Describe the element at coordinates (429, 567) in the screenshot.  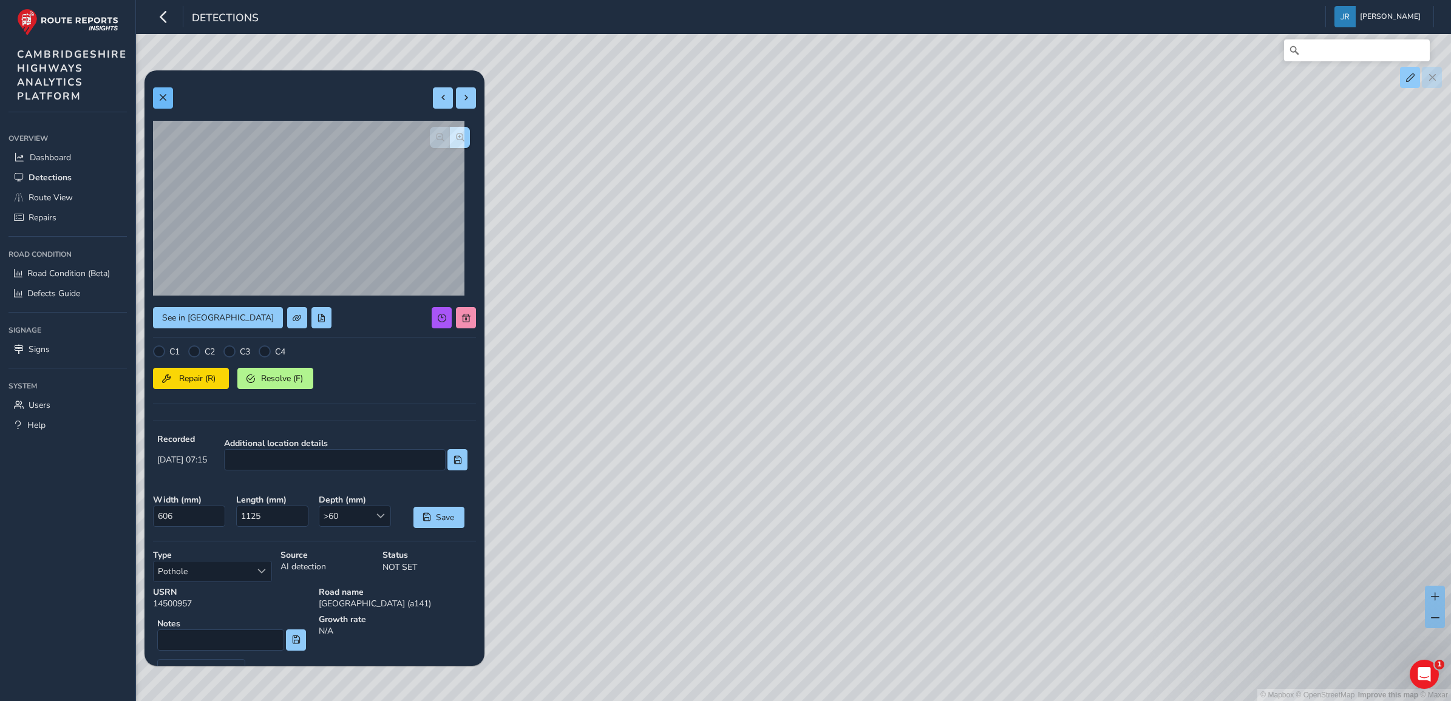
I see `p: NOT SET` at that location.